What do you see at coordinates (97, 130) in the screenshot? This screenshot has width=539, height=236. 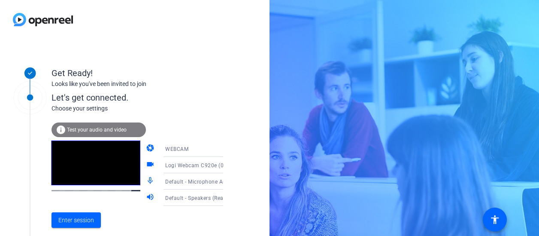 I see `span: Test your audio and video` at bounding box center [97, 130].